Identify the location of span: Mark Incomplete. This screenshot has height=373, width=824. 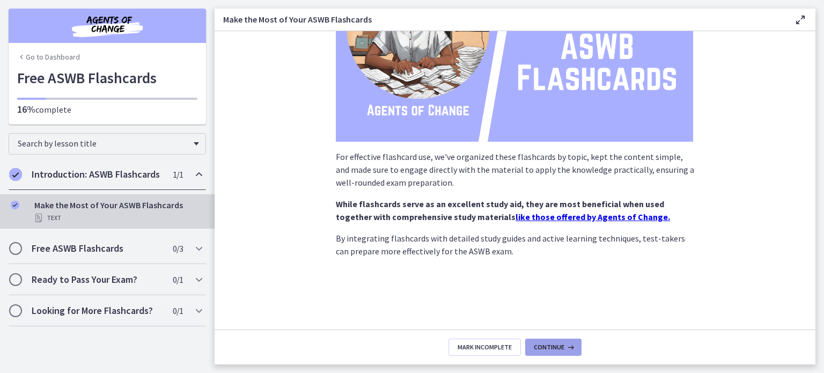
(485, 347).